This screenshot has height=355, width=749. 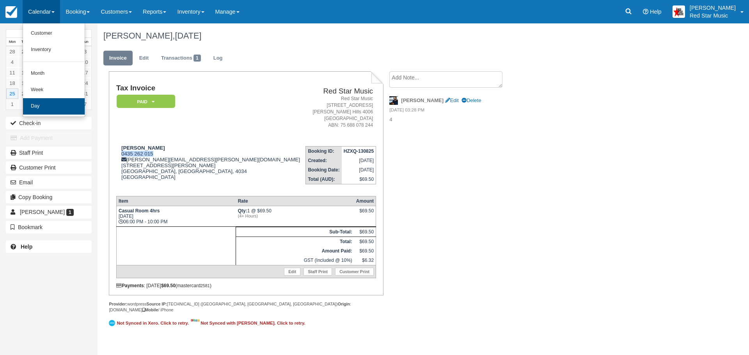 I want to click on a: Day, so click(x=54, y=106).